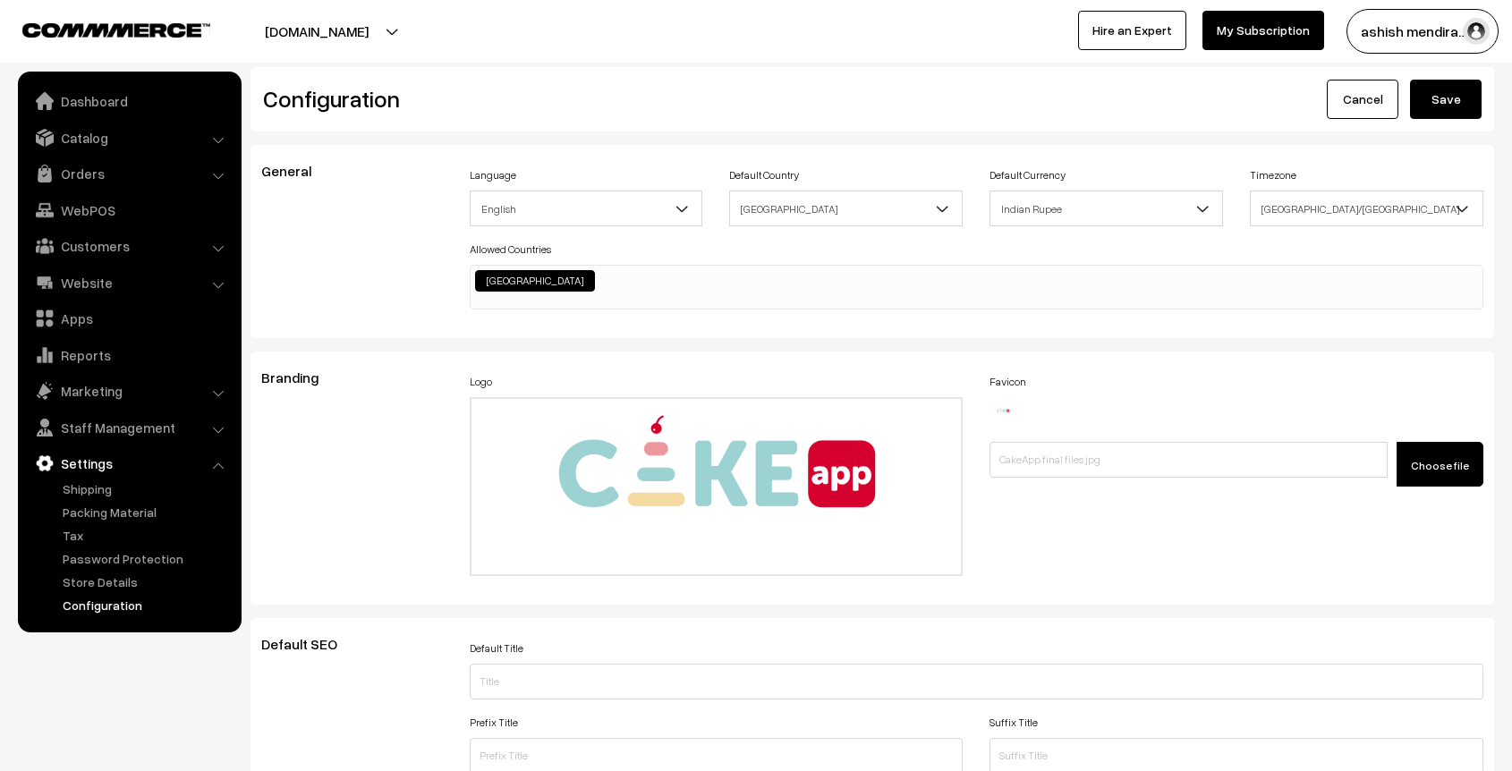 This screenshot has height=771, width=1512. What do you see at coordinates (976, 682) in the screenshot?
I see `input: Title` at bounding box center [976, 682].